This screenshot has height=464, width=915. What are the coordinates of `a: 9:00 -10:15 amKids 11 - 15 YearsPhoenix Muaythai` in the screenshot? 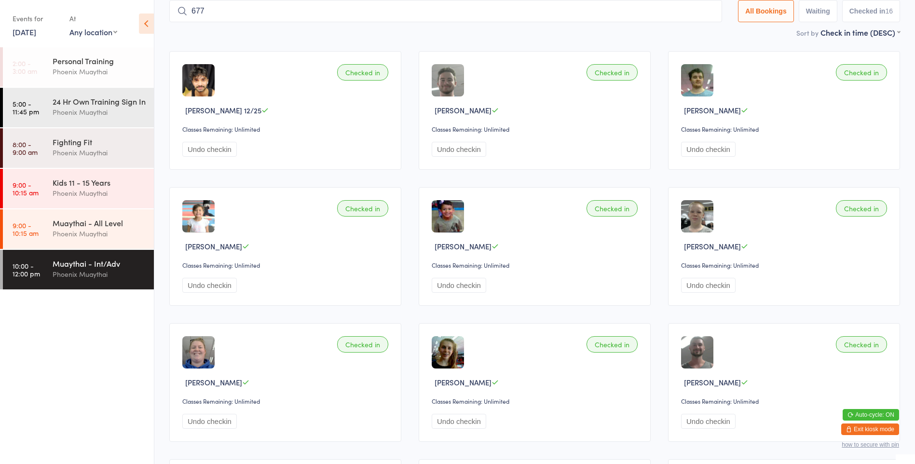 It's located at (78, 189).